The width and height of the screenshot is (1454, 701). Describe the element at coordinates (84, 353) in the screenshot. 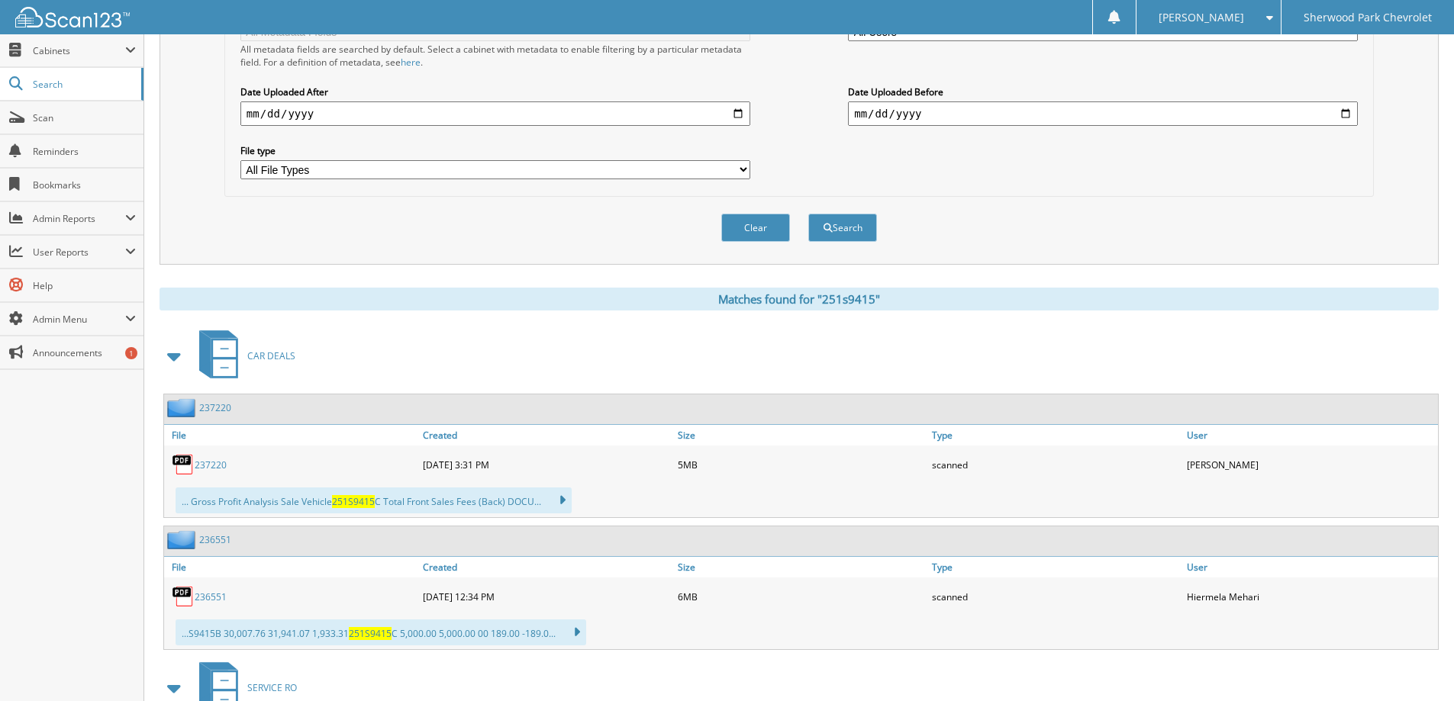

I see `span: Announcements` at that location.